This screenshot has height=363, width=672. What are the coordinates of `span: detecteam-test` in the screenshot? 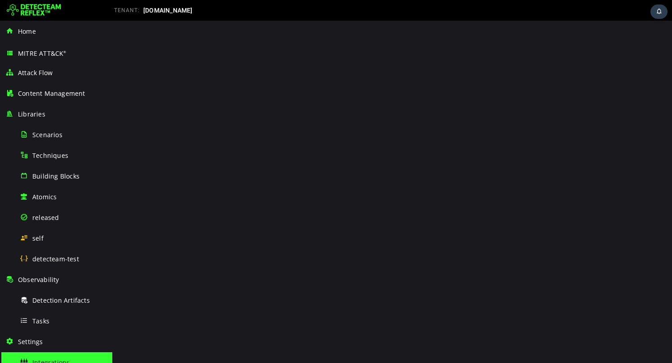 It's located at (56, 258).